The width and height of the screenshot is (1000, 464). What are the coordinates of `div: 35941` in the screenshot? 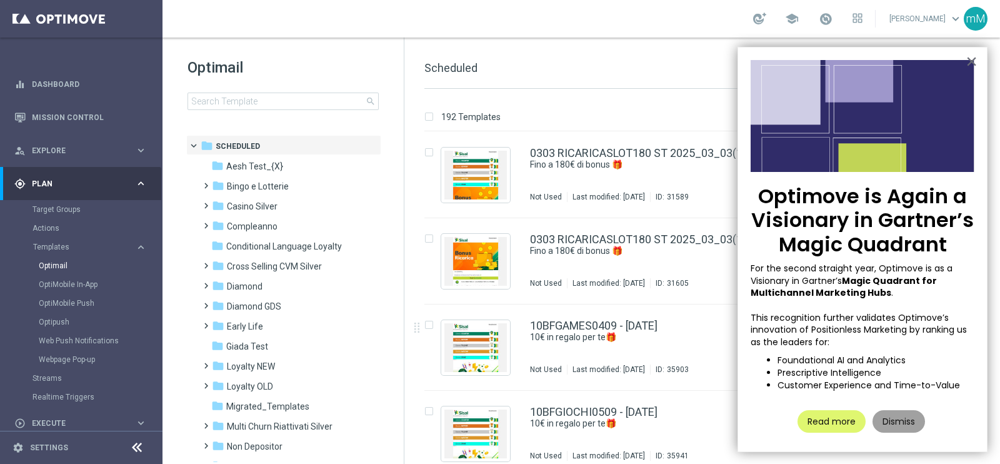 It's located at (678, 456).